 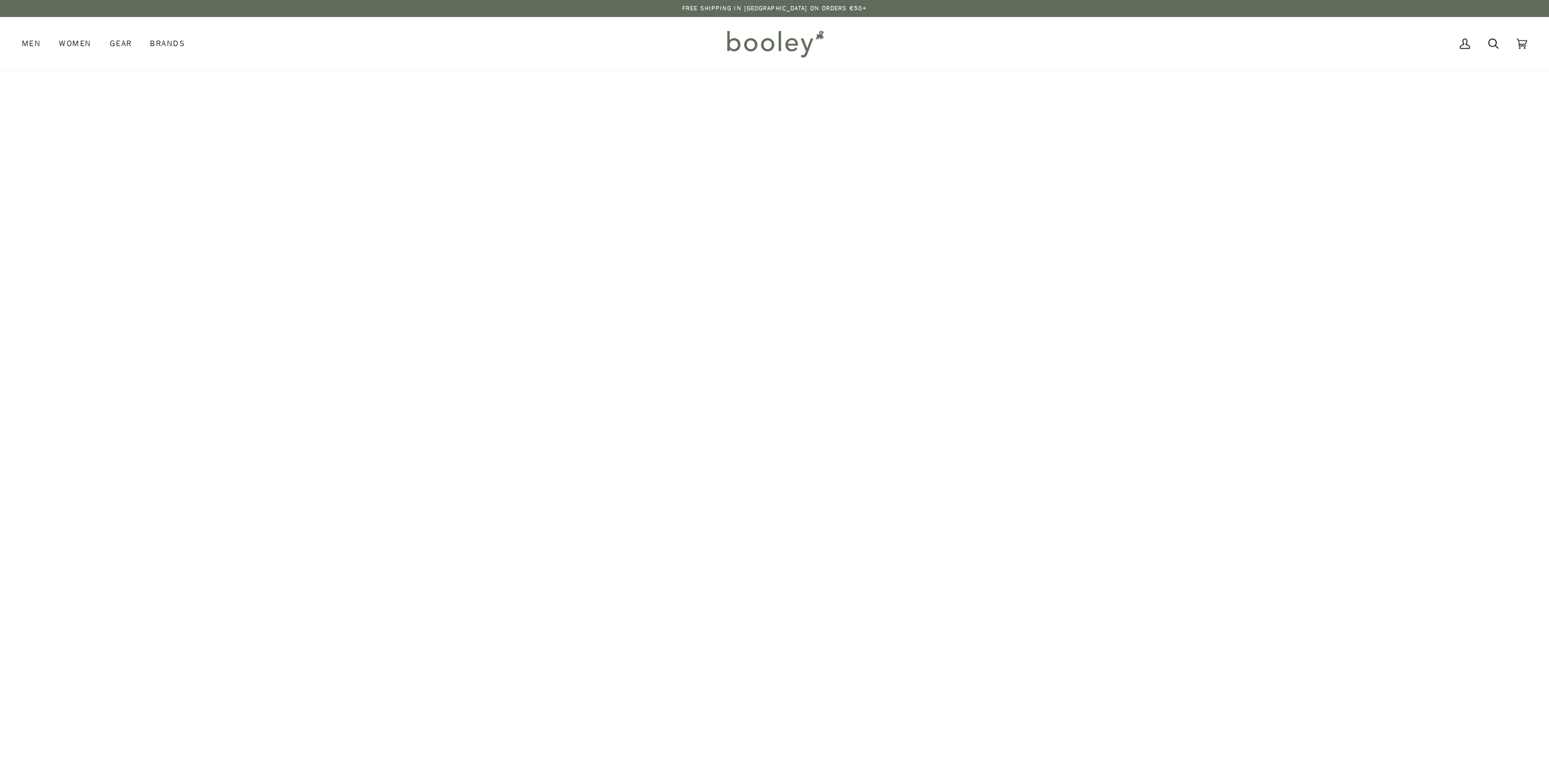 I want to click on div: Women, so click(x=75, y=44).